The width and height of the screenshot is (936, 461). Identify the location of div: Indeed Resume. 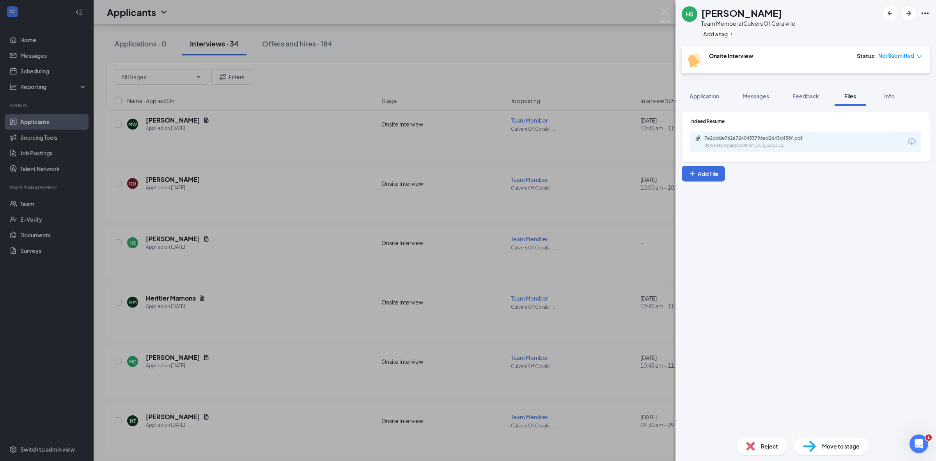
(806, 121).